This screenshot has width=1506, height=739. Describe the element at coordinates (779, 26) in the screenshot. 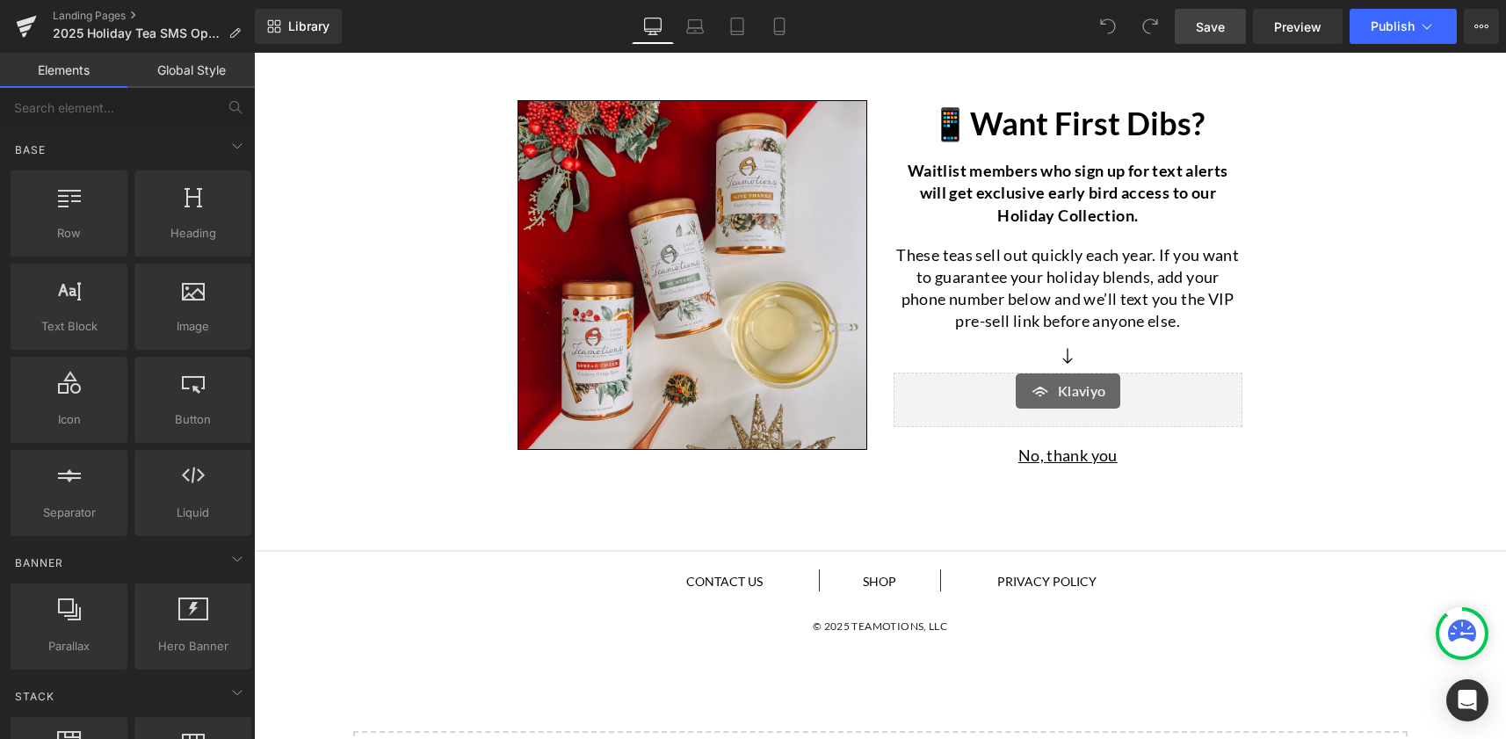

I see `a: Mobile` at that location.